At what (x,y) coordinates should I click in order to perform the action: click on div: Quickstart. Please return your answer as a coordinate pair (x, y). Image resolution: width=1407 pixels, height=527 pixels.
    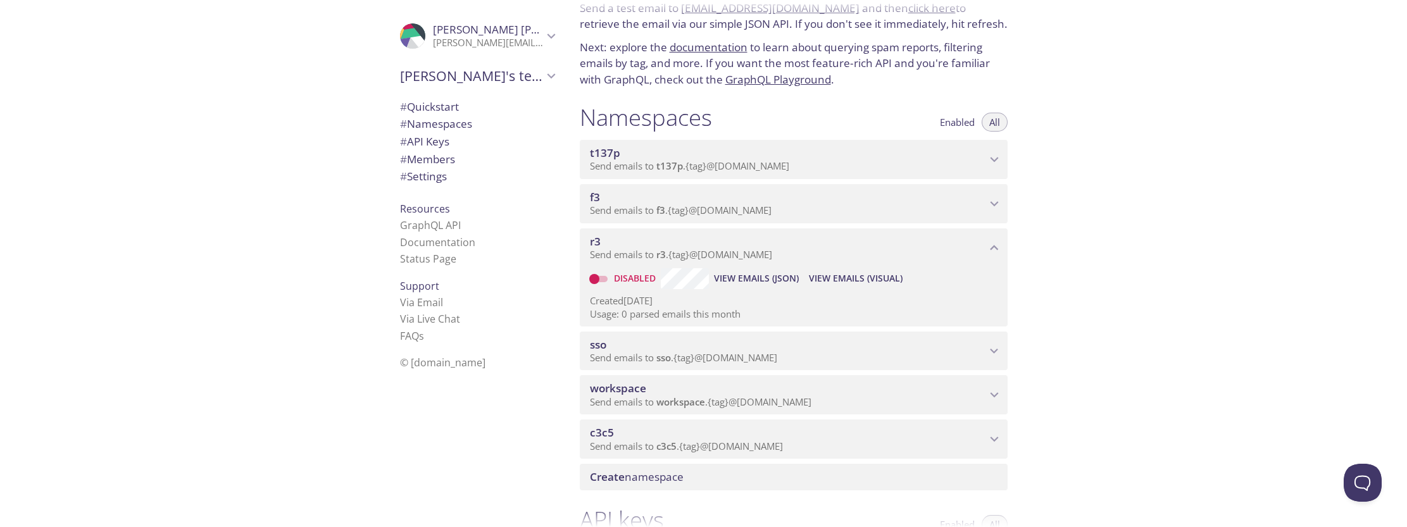
    Looking at the image, I should click on (477, 107).